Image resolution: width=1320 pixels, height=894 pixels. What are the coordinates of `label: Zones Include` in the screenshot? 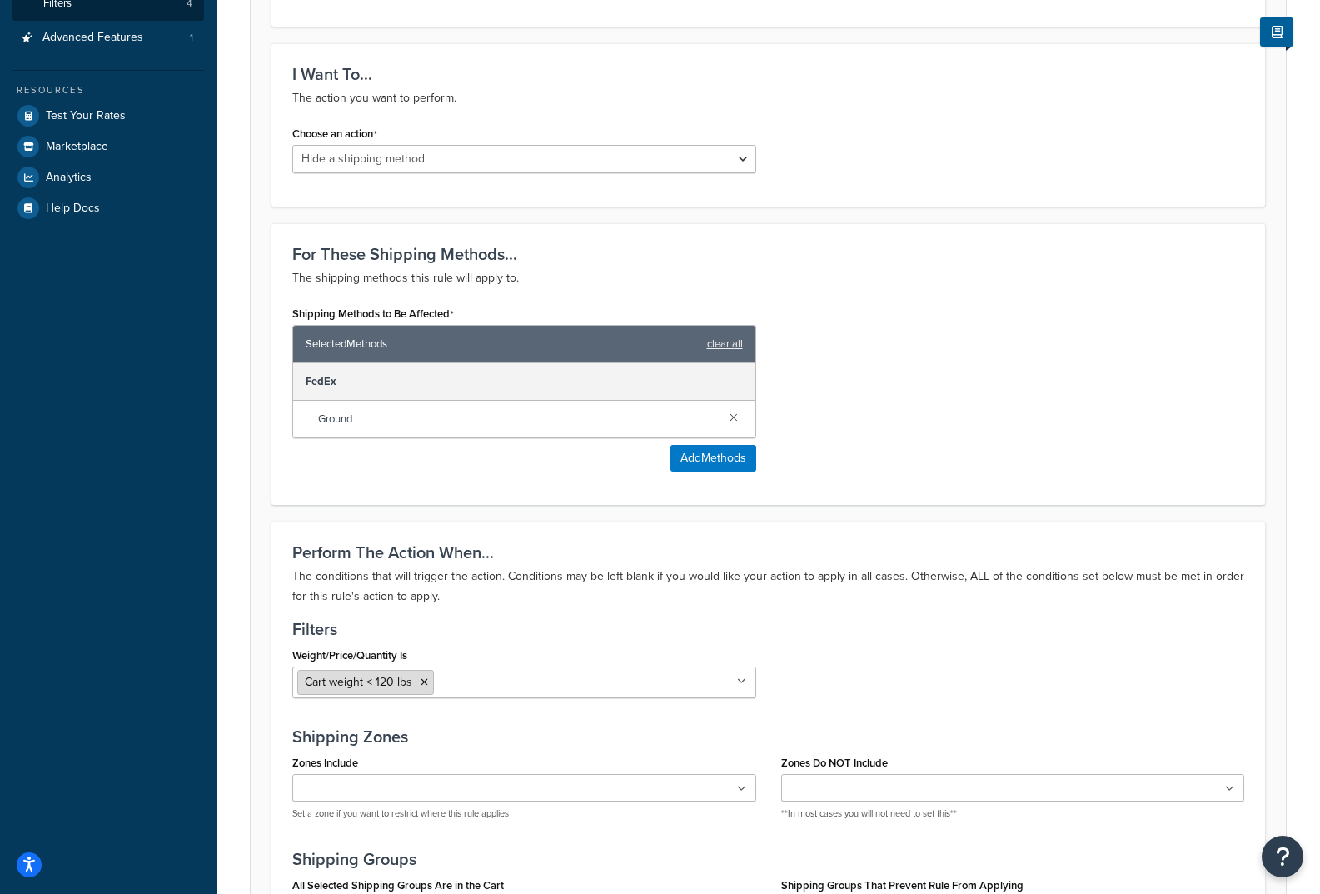 It's located at (325, 762).